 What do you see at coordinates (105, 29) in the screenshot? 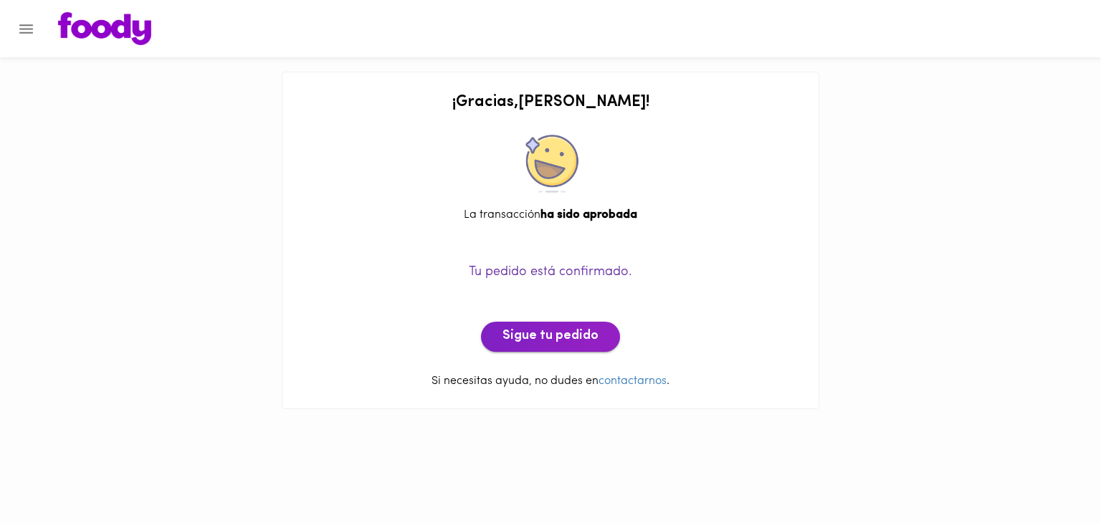
I see `img: logo.png` at bounding box center [105, 29].